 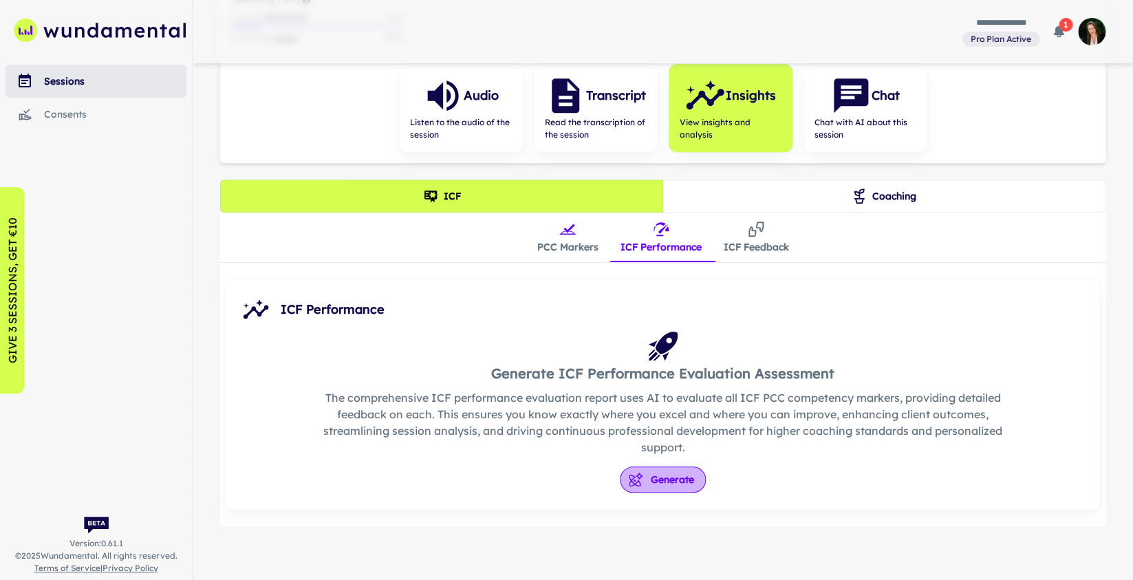 I want to click on a: Privacy Policy, so click(x=130, y=568).